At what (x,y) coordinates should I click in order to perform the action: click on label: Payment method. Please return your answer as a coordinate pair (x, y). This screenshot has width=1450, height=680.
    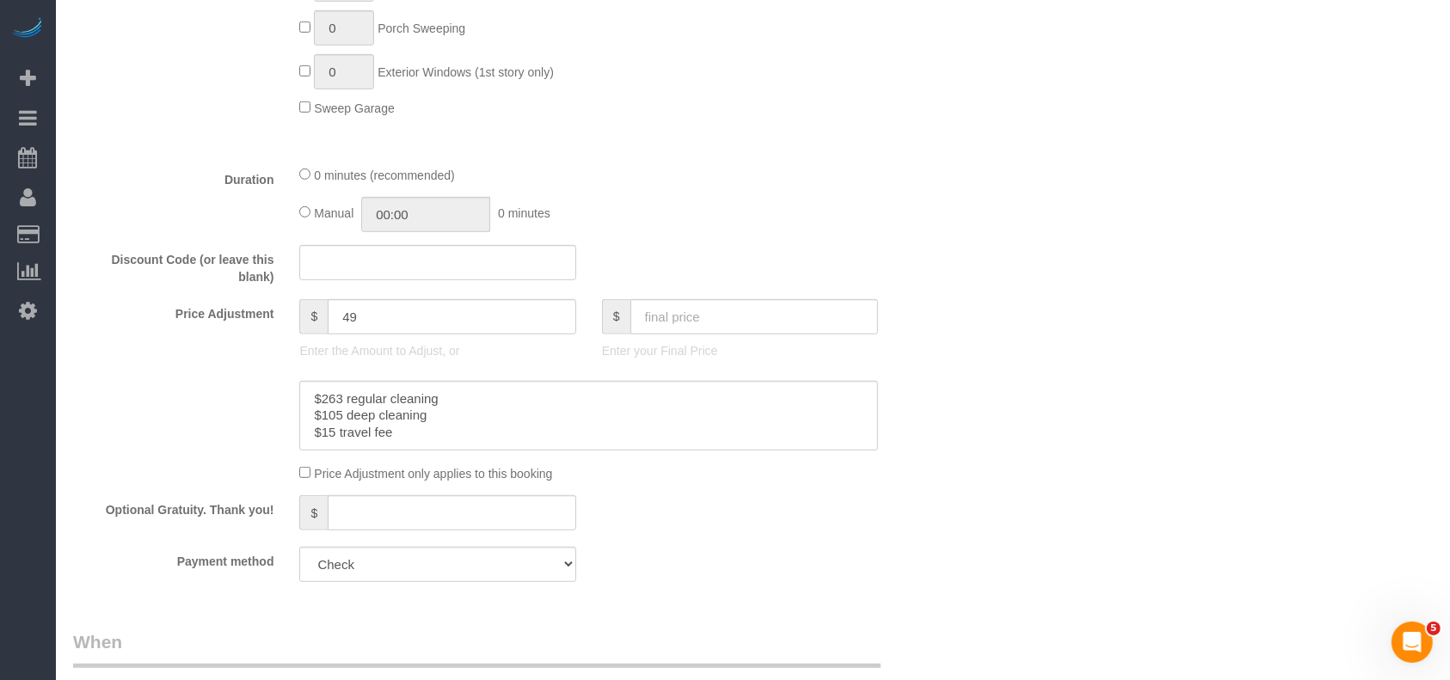
    Looking at the image, I should click on (173, 558).